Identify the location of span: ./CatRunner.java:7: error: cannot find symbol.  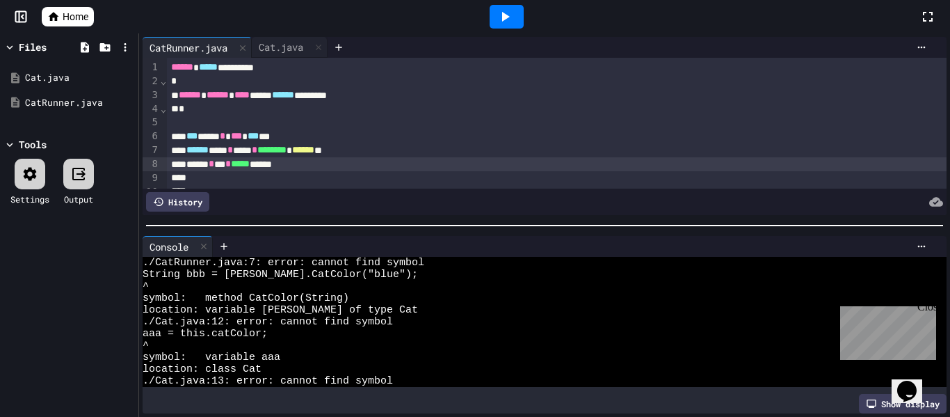
(283, 262).